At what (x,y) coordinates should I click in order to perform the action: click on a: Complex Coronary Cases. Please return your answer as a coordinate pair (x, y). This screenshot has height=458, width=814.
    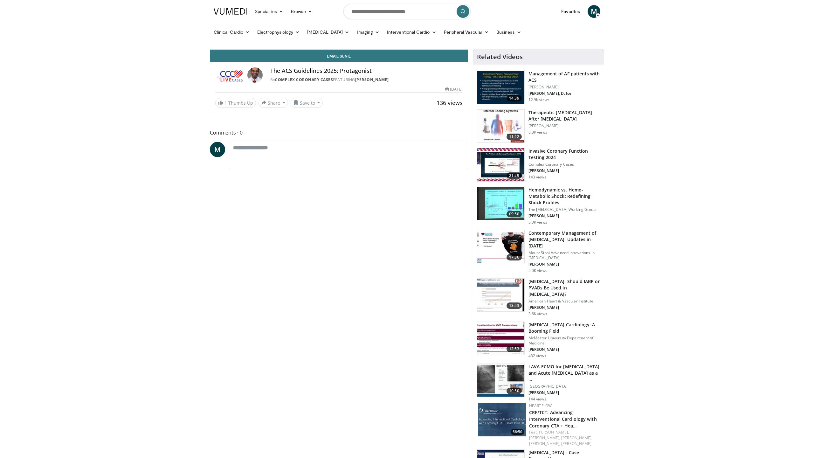
    Looking at the image, I should click on (304, 80).